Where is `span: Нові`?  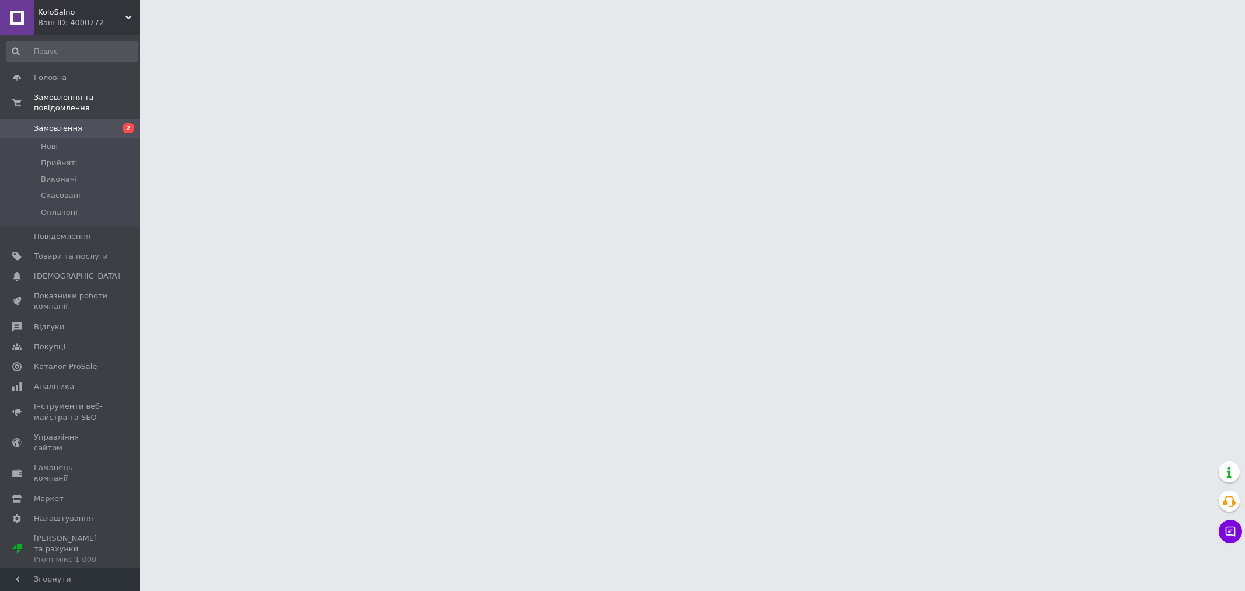
span: Нові is located at coordinates (49, 147).